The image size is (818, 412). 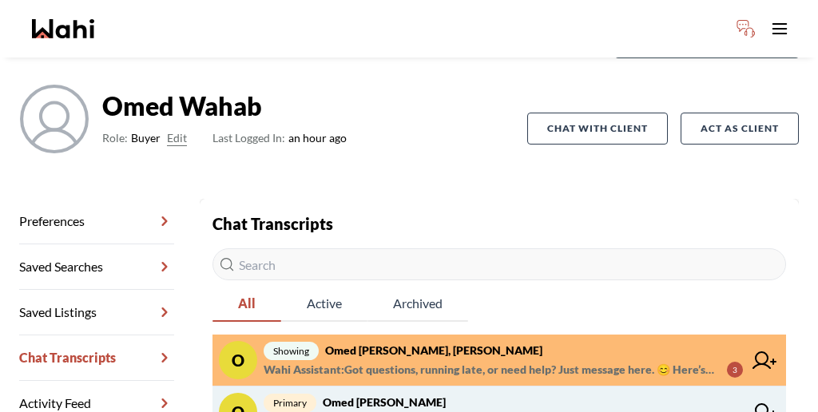 I want to click on a: Saved Searches, so click(x=97, y=267).